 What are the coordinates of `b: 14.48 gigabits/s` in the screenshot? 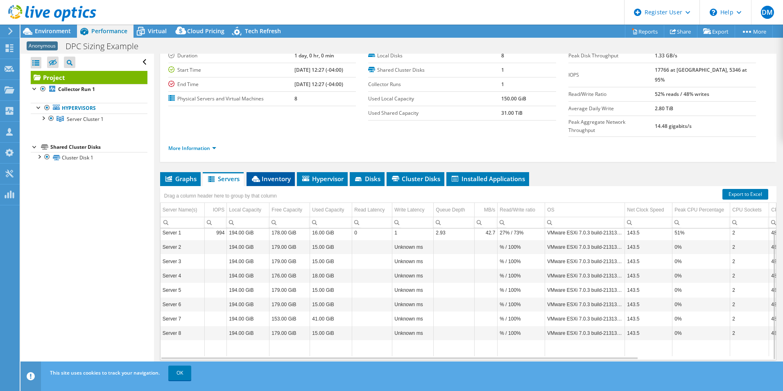 It's located at (673, 126).